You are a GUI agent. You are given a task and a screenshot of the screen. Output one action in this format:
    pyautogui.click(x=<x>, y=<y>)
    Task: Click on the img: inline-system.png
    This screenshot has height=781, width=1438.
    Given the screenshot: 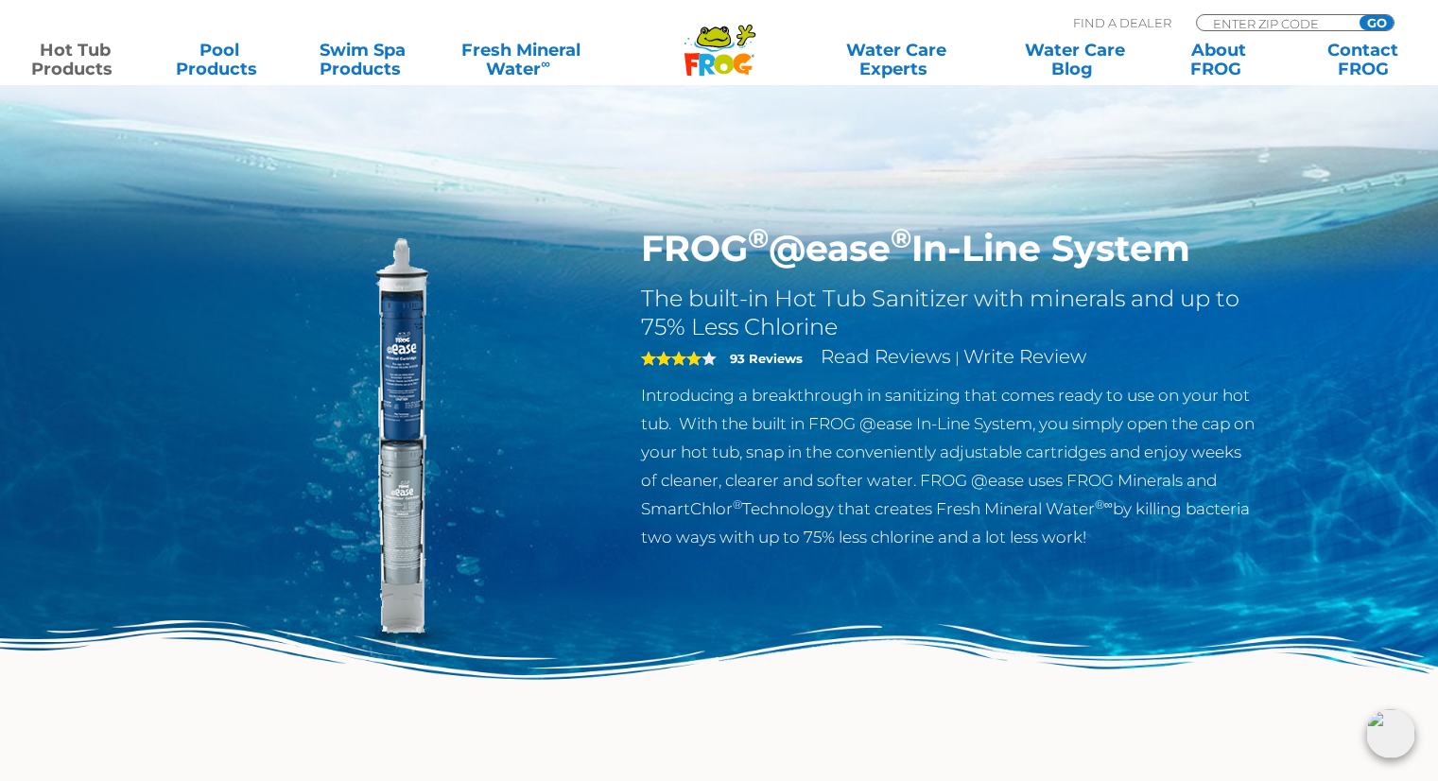 What is the action you would take?
    pyautogui.click(x=397, y=443)
    